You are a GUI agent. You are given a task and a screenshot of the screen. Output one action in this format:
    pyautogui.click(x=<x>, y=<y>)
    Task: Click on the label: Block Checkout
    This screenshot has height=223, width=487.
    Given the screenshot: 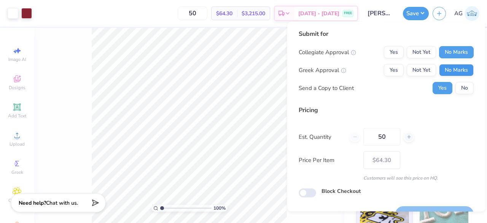 What is the action you would take?
    pyautogui.click(x=341, y=191)
    